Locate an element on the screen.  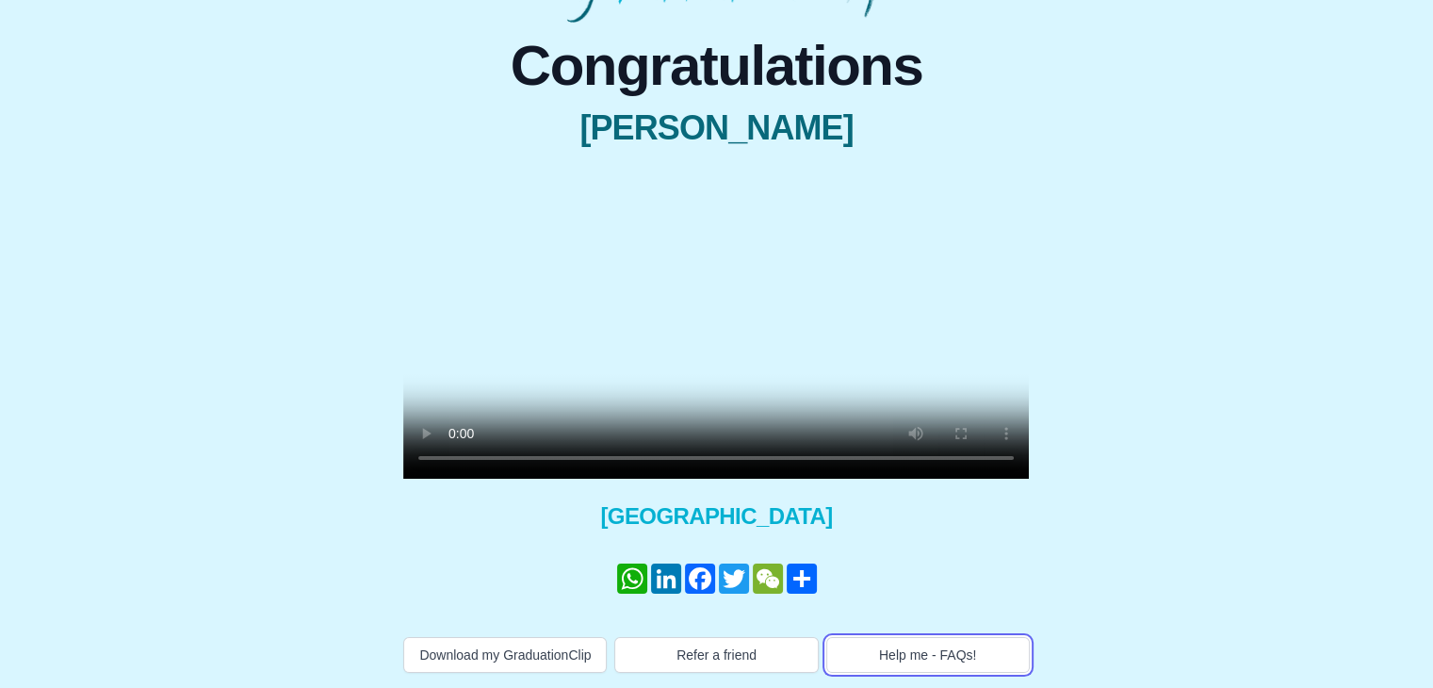
a: Share is located at coordinates (801, 578).